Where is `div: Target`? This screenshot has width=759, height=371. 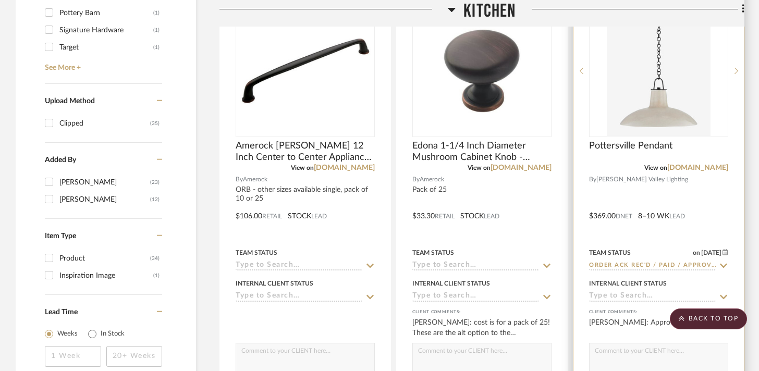
div: Target is located at coordinates (106, 47).